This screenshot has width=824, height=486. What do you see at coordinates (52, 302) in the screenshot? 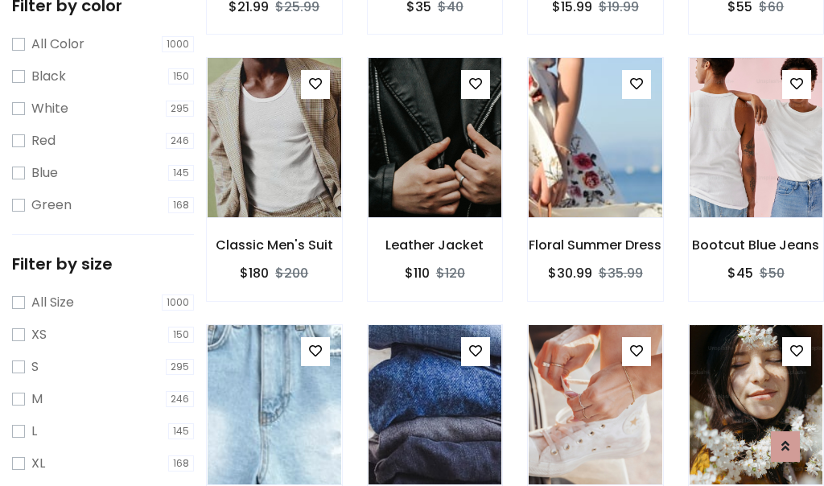
I see `label: All Size` at bounding box center [52, 302].